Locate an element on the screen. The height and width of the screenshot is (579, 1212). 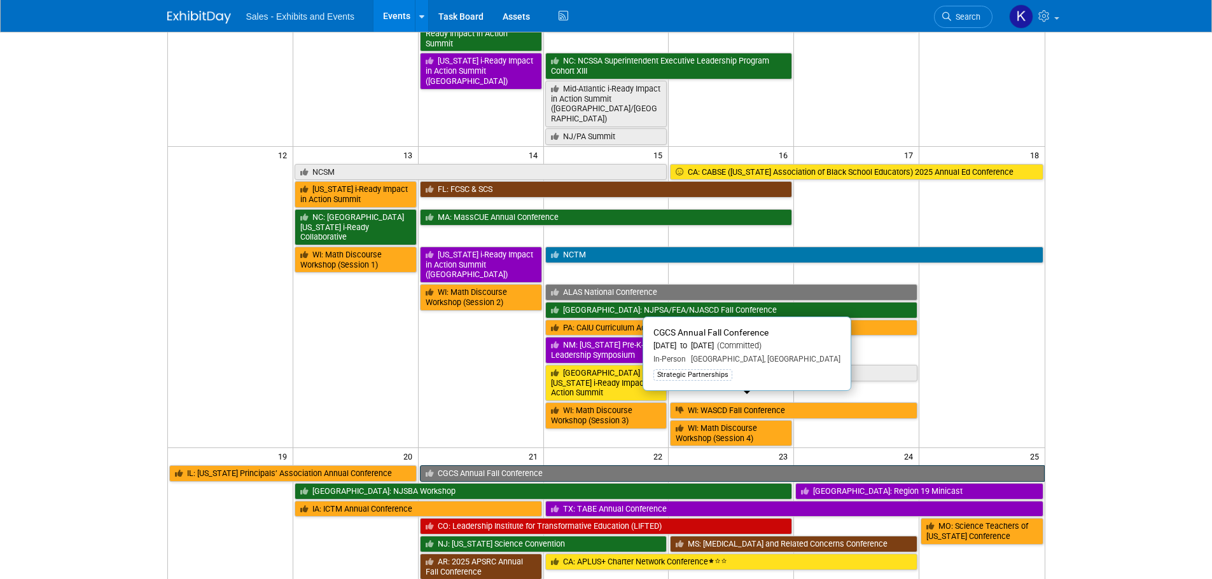
a: ALAS National Conference is located at coordinates (731, 293).